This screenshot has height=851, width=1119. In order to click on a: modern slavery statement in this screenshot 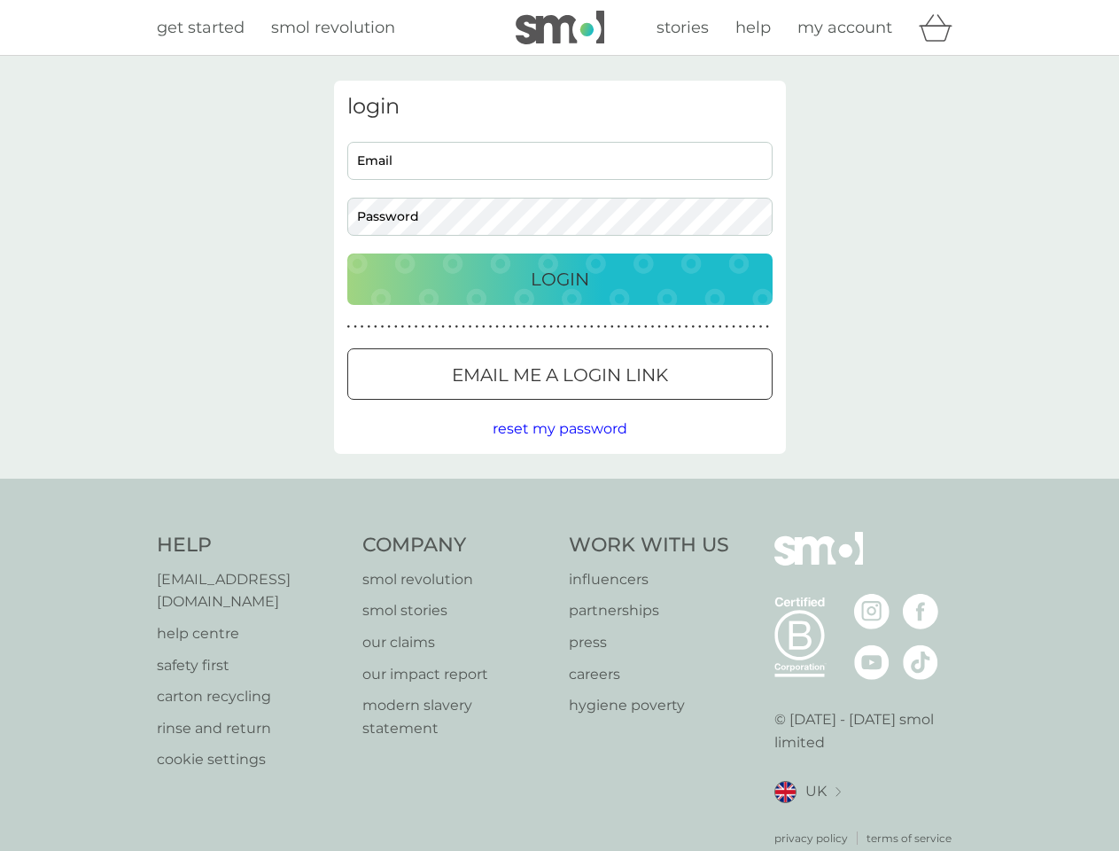, I will do `click(456, 716)`.